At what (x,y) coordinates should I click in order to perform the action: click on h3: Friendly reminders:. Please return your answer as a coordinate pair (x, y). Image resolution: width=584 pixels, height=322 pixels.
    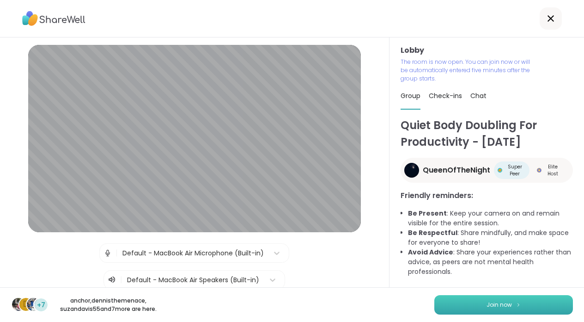
    Looking at the image, I should click on (486, 195).